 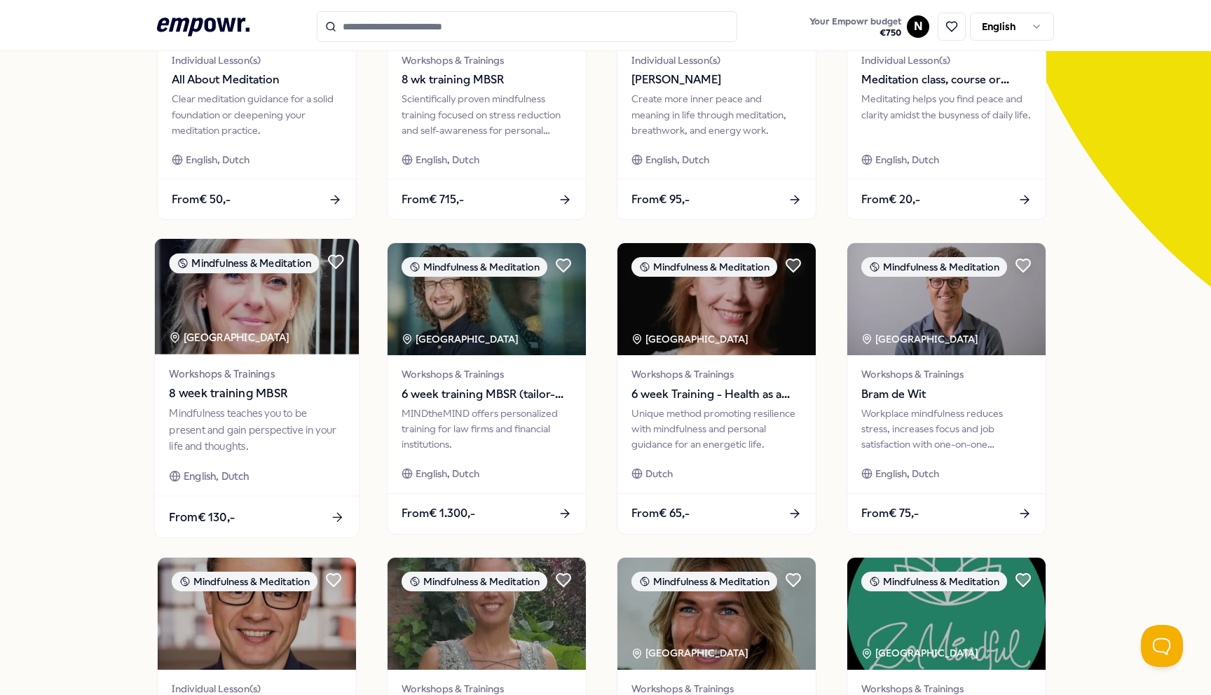 I want to click on div: Scientifically proven mindfulness training focused on stress reduction and self-awareness for per..., so click(x=486, y=114).